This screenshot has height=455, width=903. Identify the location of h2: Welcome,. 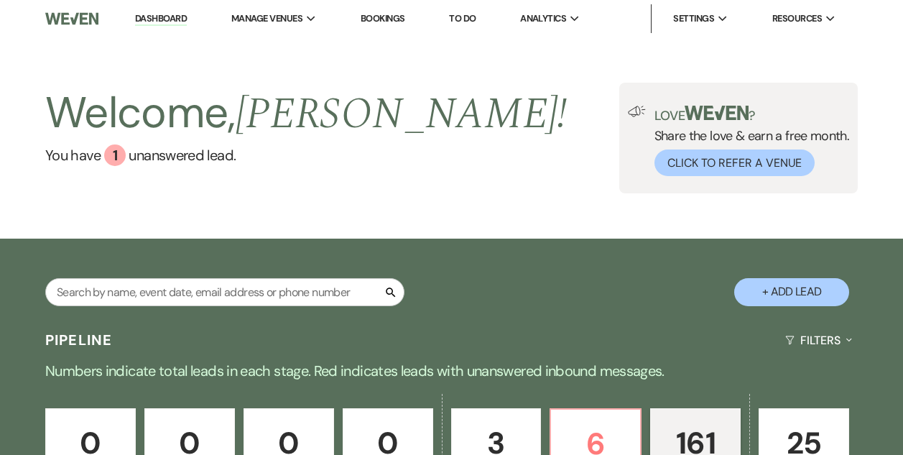
(306, 113).